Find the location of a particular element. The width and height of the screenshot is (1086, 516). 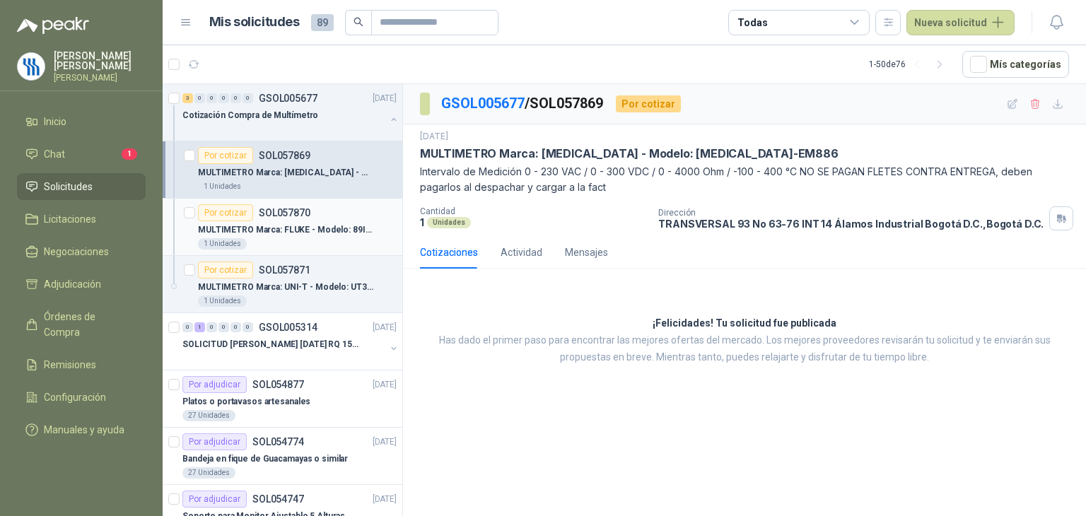

p: / SOL057869 is located at coordinates (522, 103).